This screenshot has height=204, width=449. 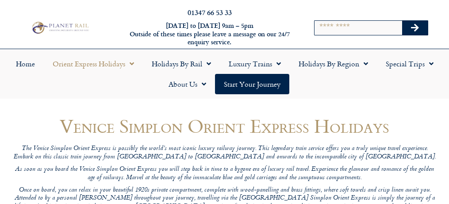 What do you see at coordinates (410, 64) in the screenshot?
I see `a: Special Trips` at bounding box center [410, 64].